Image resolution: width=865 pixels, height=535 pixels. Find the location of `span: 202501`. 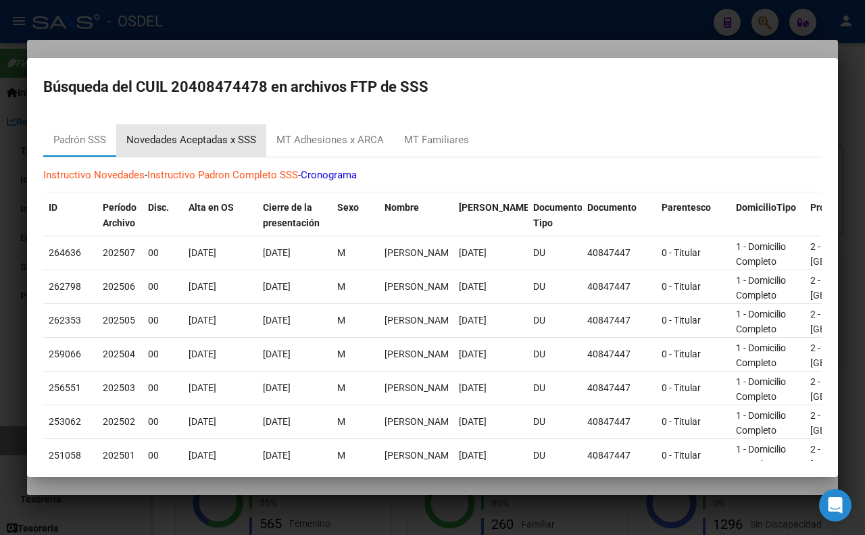

span: 202501 is located at coordinates (119, 456).